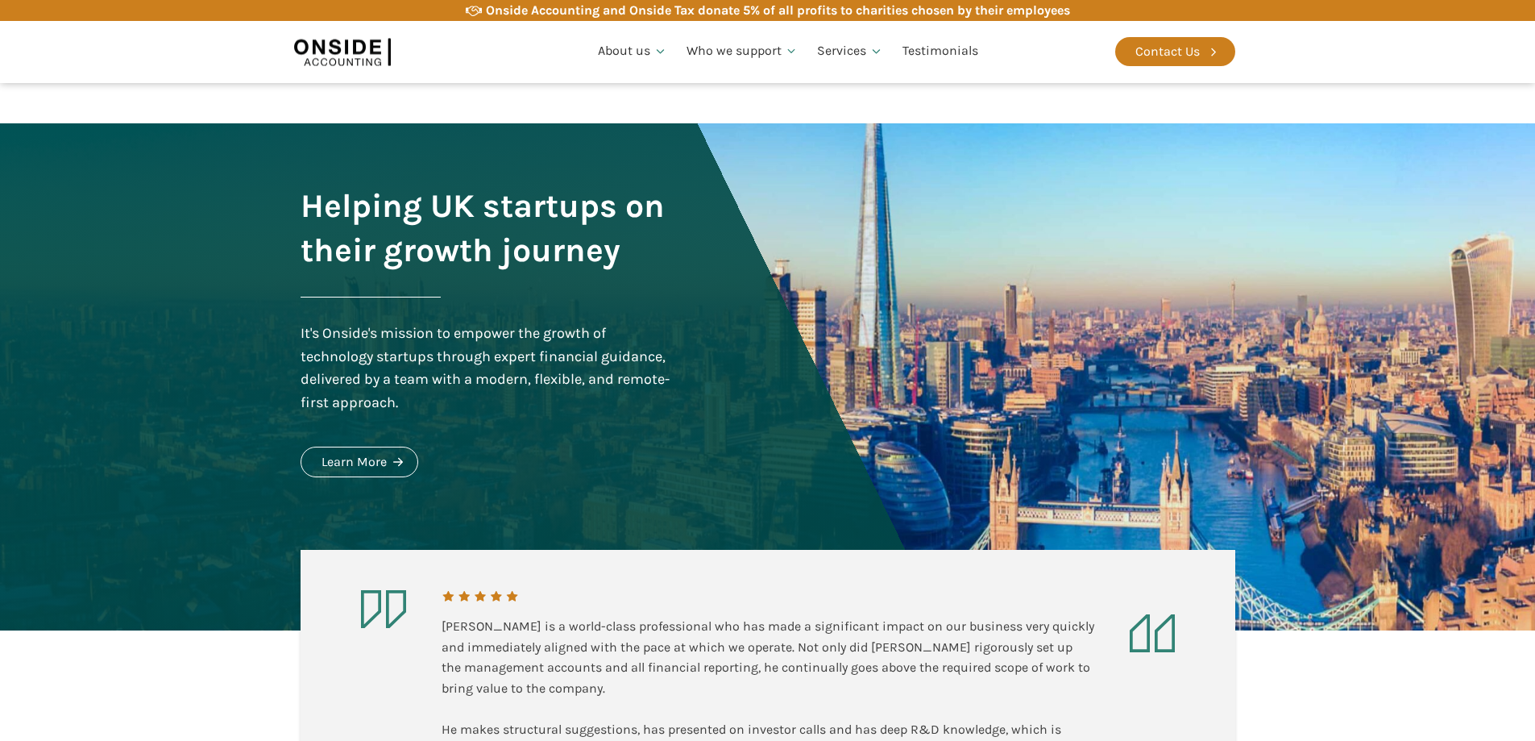 The width and height of the screenshot is (1535, 741). Describe the element at coordinates (488, 368) in the screenshot. I see `div: It's Onside's mission to empower the growth of technology startups through expert financial guida...` at that location.